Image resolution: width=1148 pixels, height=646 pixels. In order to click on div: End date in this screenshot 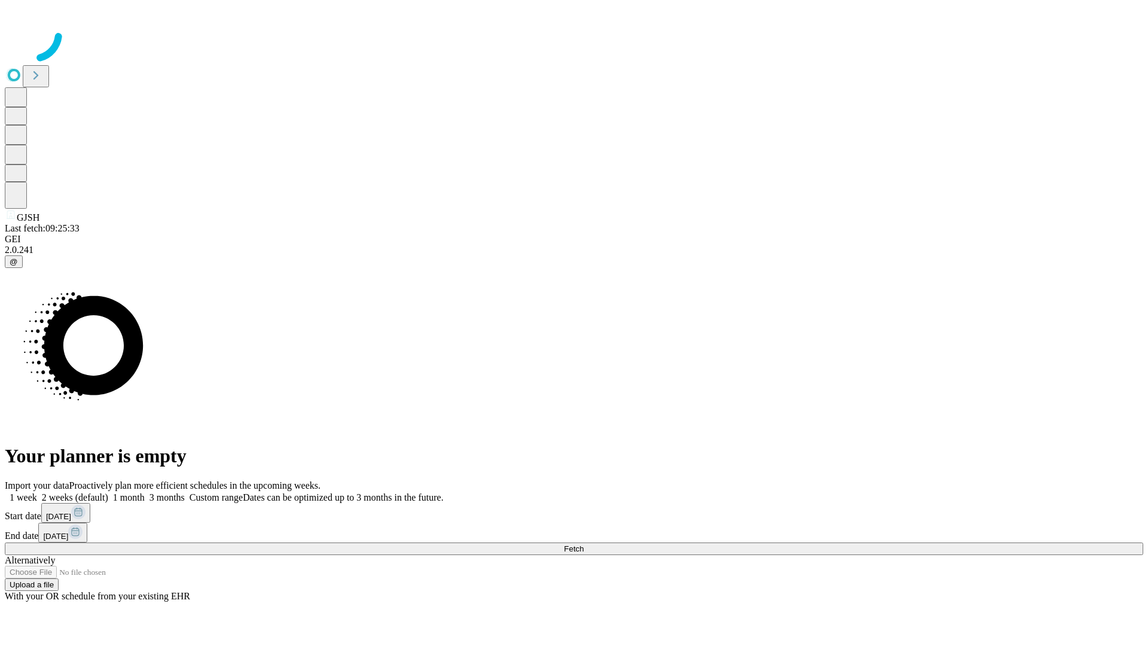, I will do `click(574, 532)`.